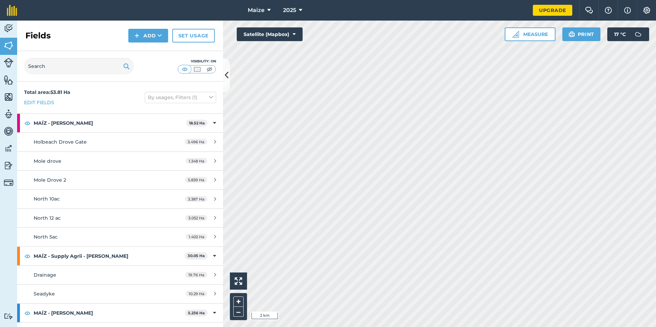  I want to click on a: Holbeach Drove Gate3.496 Ha, so click(120, 142).